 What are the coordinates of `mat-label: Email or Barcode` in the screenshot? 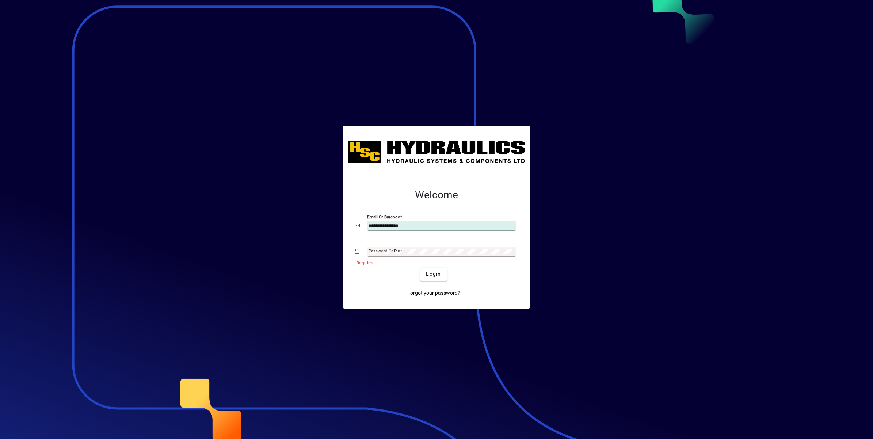 It's located at (384, 217).